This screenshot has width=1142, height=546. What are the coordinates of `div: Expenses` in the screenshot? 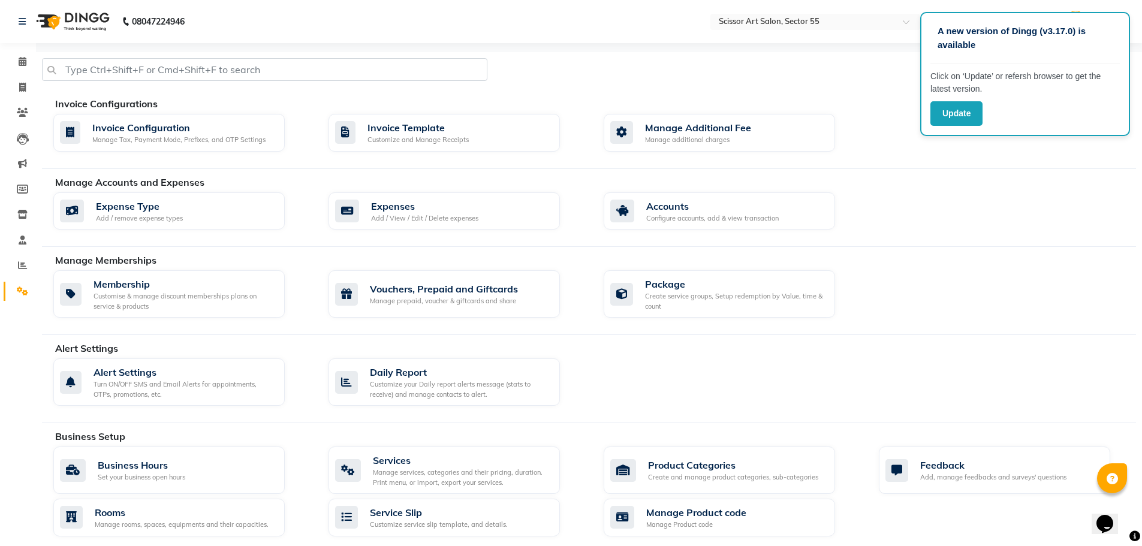 It's located at (424, 206).